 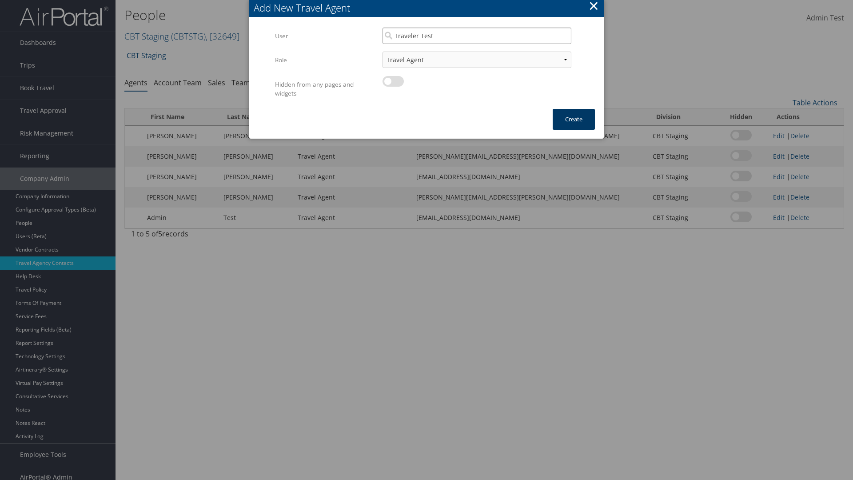 I want to click on div: Add New Travel Agent, so click(x=429, y=8).